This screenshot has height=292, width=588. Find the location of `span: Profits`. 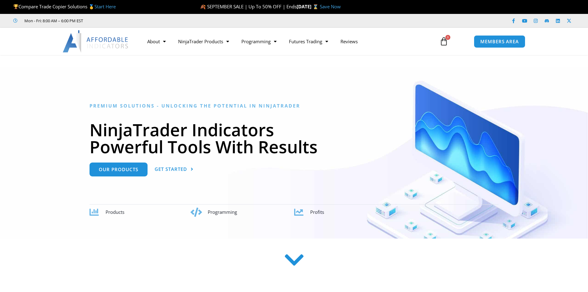

span: Profits is located at coordinates (317, 212).